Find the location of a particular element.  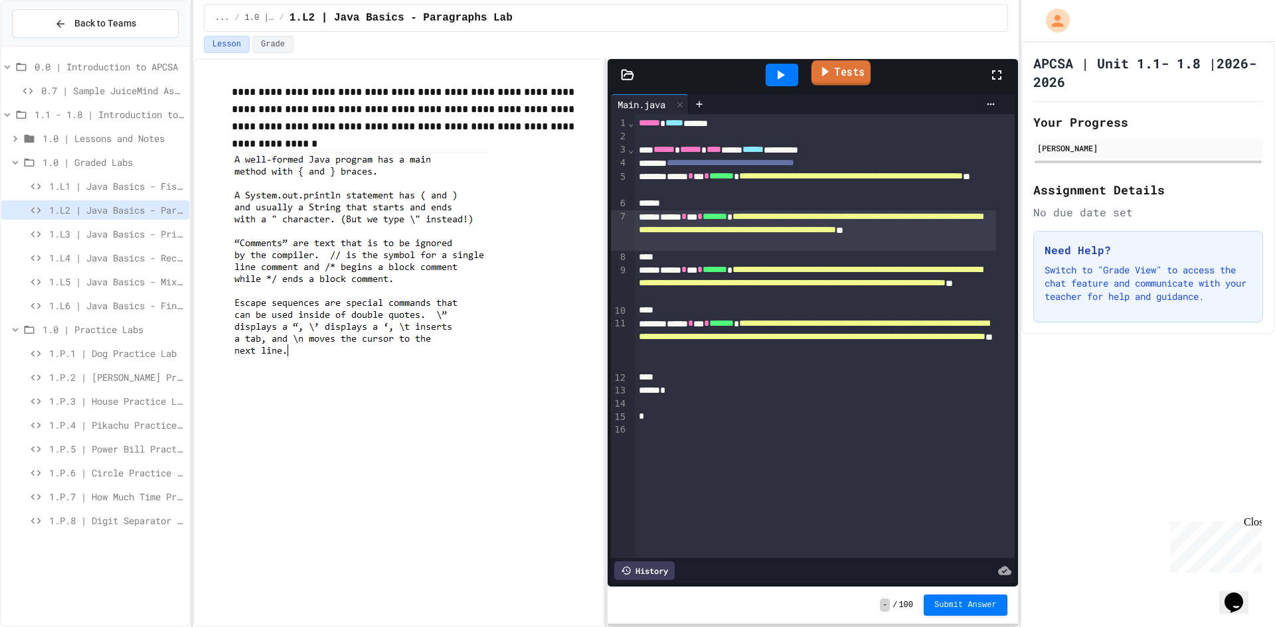

span: Back to Teams is located at coordinates (105, 23).